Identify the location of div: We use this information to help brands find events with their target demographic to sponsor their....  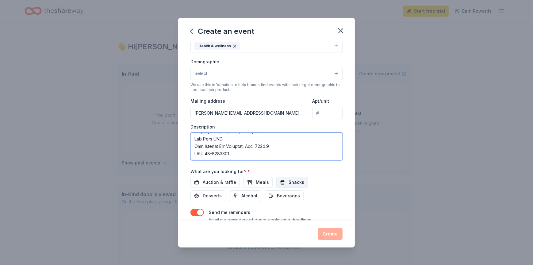
(267, 87).